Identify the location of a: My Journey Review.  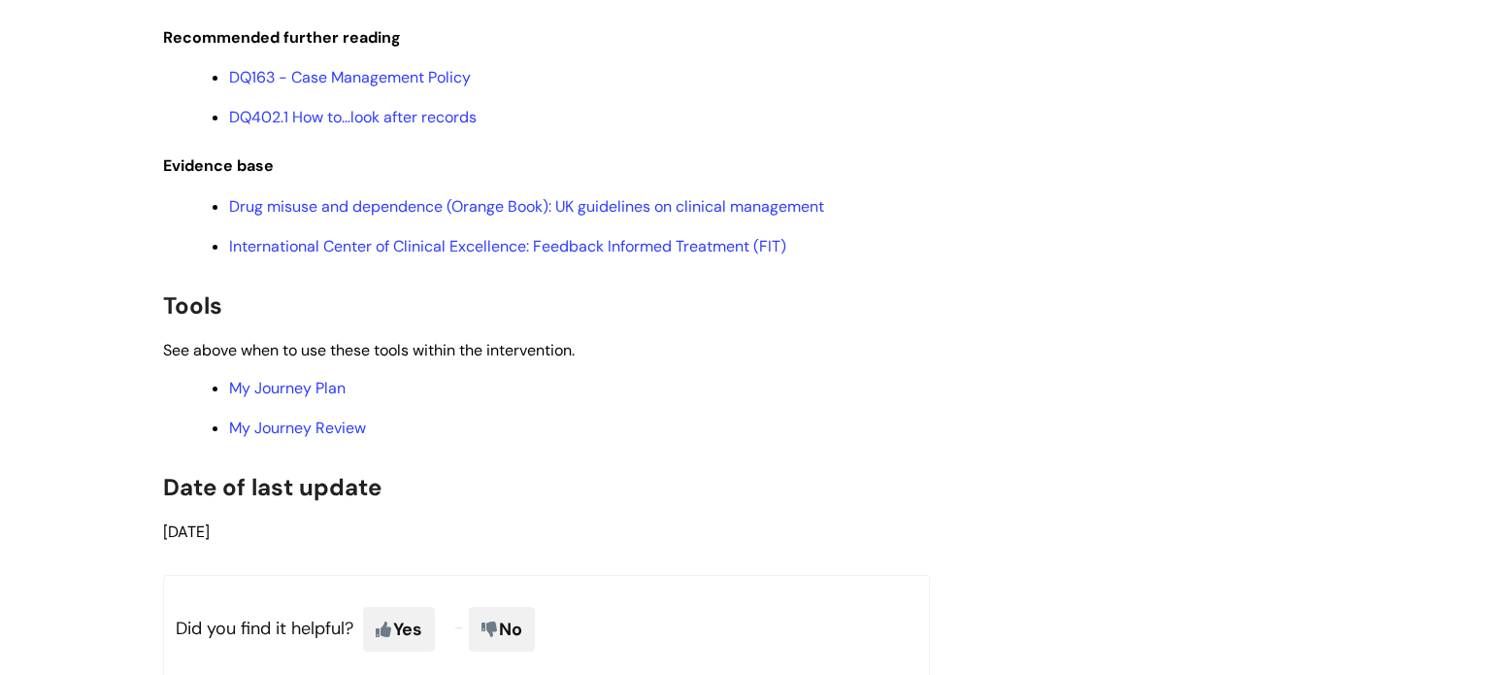
(297, 427).